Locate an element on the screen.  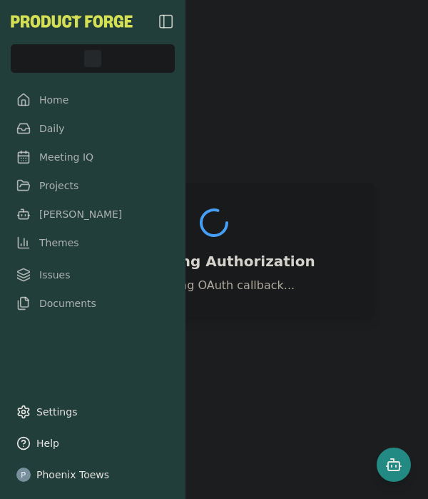
button: Phoenix Toews is located at coordinates (93, 474).